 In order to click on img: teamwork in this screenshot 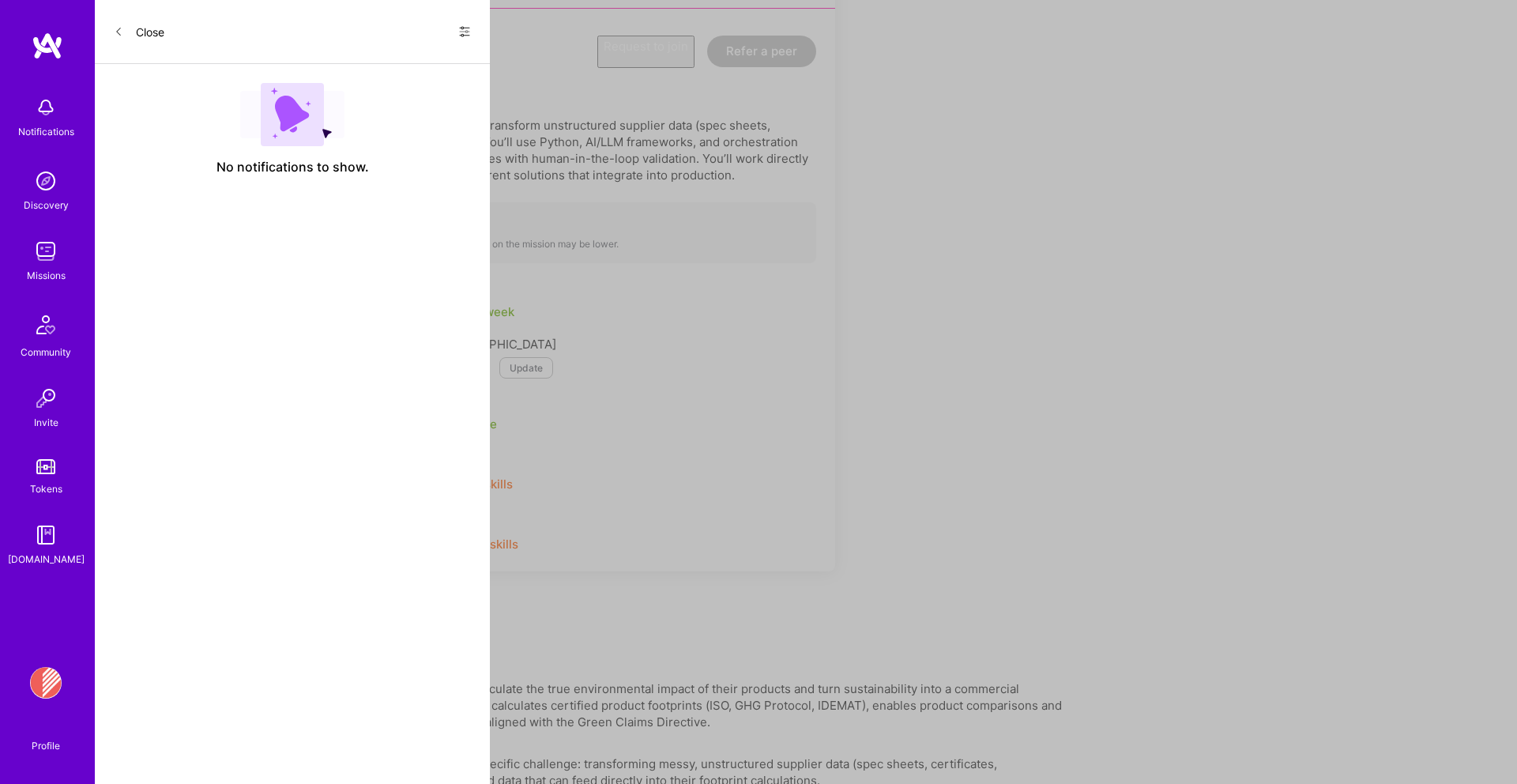, I will do `click(46, 251)`.